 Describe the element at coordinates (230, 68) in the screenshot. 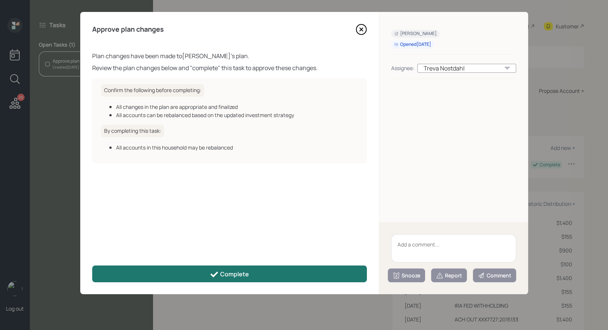

I see `div: Review the plan changes below and "complete" this task to approve these changes.` at that location.